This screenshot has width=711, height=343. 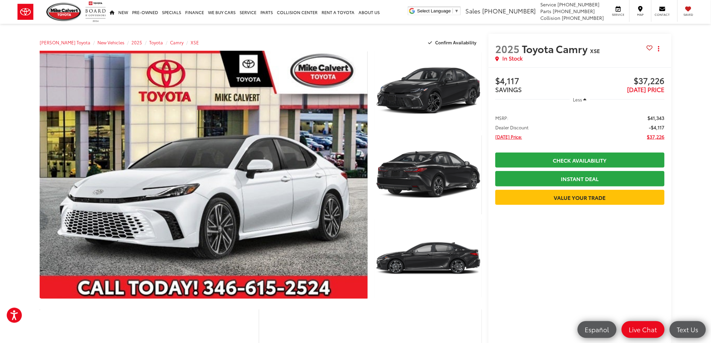 I want to click on span: Confirm Availability, so click(x=456, y=42).